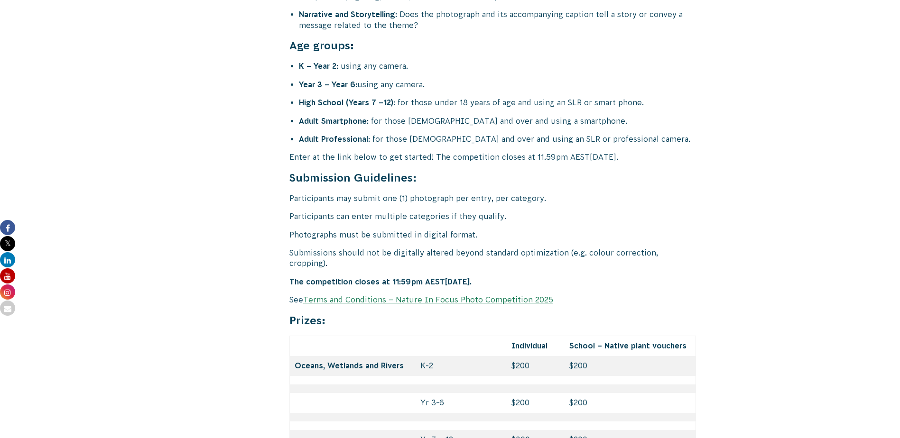  Describe the element at coordinates (461, 366) in the screenshot. I see `td: K-2` at that location.